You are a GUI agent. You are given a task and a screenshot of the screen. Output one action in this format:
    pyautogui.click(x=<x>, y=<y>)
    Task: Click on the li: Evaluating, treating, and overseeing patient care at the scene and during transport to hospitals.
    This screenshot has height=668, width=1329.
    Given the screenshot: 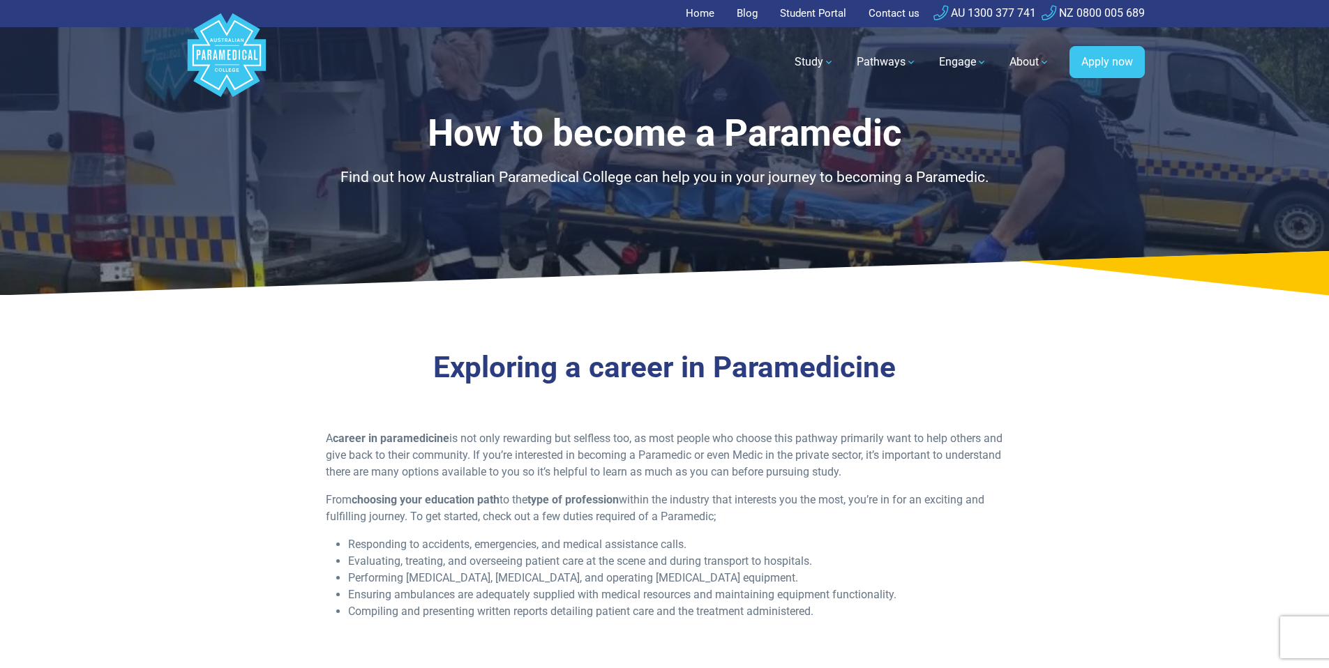 What is the action you would take?
    pyautogui.click(x=675, y=562)
    